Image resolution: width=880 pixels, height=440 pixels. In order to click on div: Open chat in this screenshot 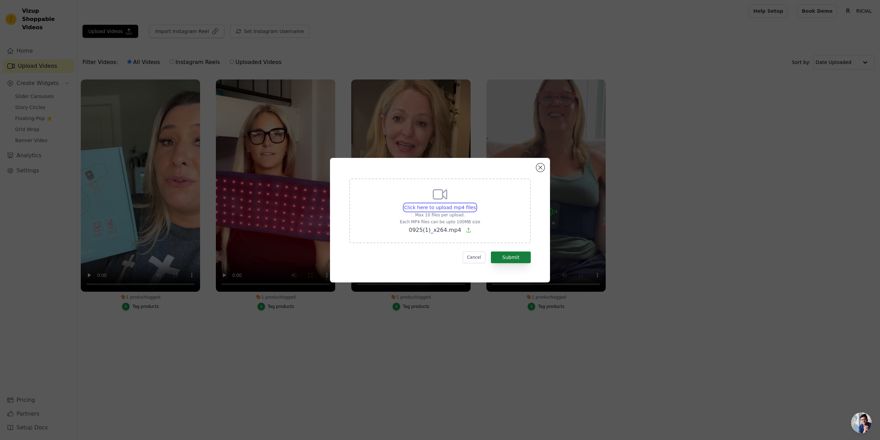, I will do `click(862, 423)`.